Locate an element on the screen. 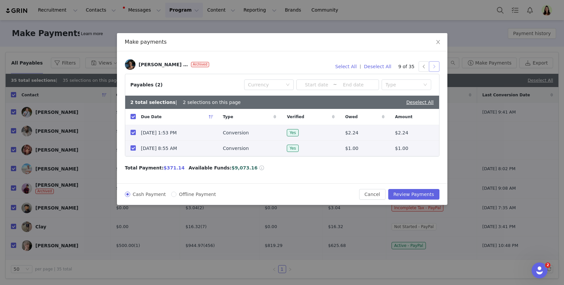  span: Amount is located at coordinates (404, 117).